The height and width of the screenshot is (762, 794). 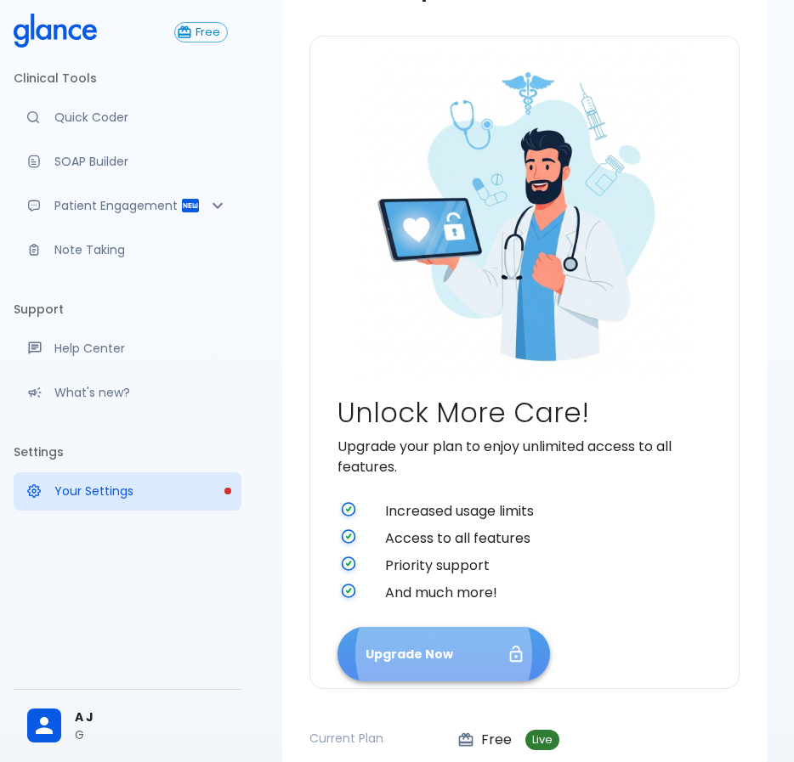 What do you see at coordinates (141, 393) in the screenshot?
I see `p: What's new?` at bounding box center [141, 393].